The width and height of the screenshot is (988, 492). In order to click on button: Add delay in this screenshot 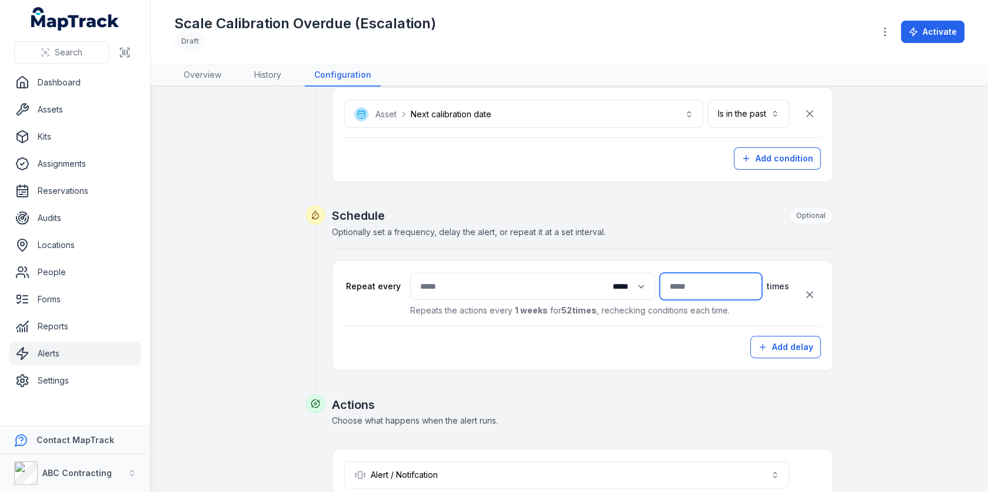, I will do `click(786, 347)`.